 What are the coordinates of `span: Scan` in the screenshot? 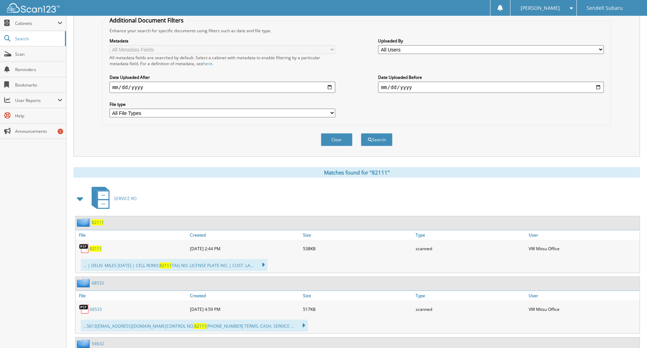 It's located at (39, 54).